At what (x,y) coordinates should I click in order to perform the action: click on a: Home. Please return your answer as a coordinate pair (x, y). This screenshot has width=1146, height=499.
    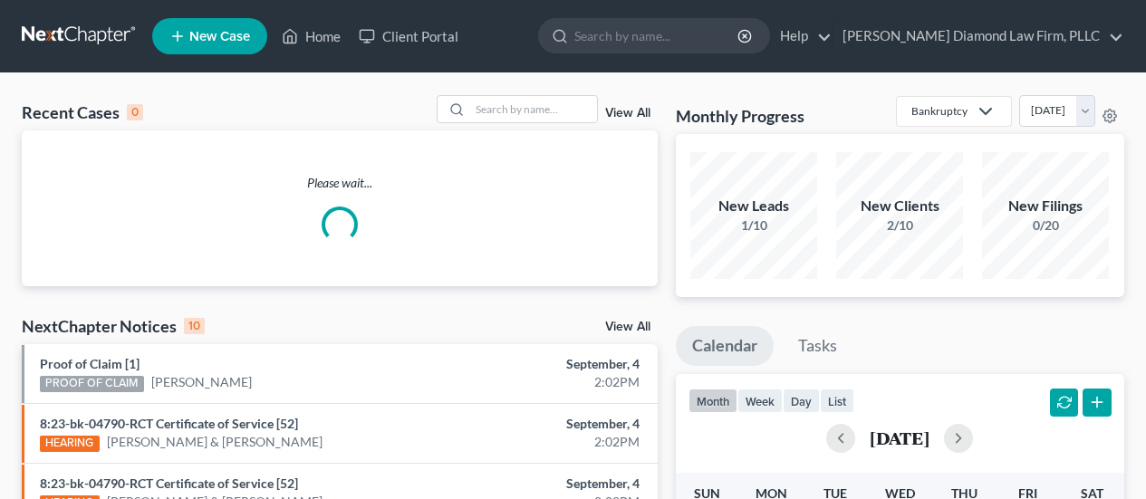
    Looking at the image, I should click on (311, 36).